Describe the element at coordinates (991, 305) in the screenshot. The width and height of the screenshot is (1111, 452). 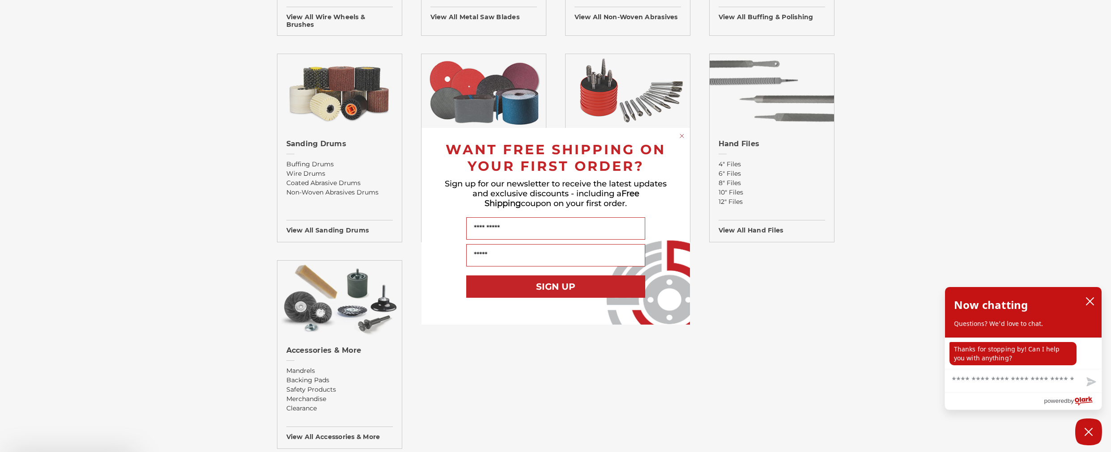
I see `h2: Now chatting` at that location.